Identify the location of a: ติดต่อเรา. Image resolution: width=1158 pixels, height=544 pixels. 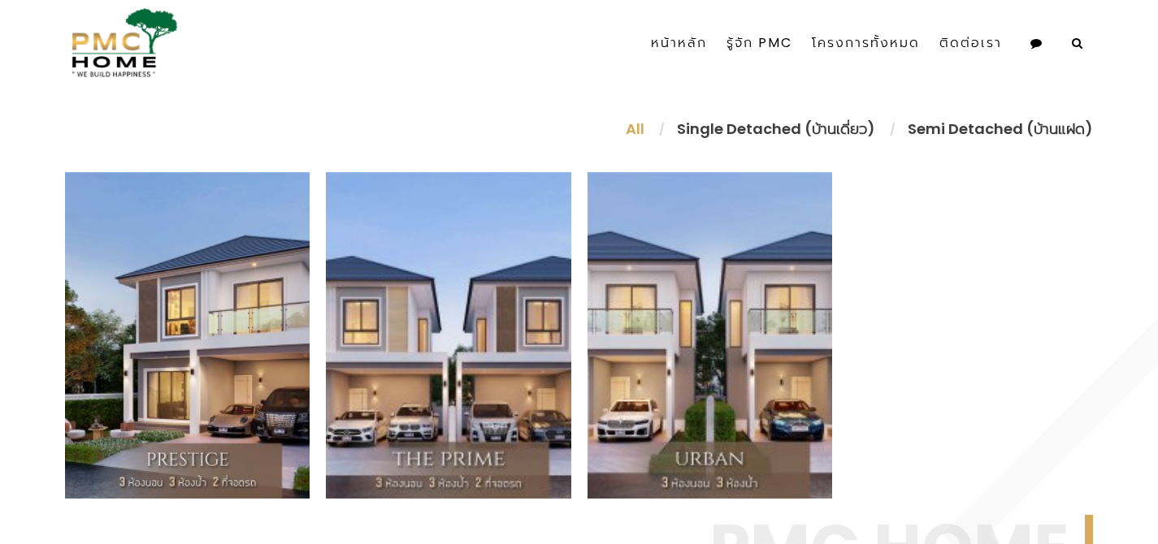
(970, 43).